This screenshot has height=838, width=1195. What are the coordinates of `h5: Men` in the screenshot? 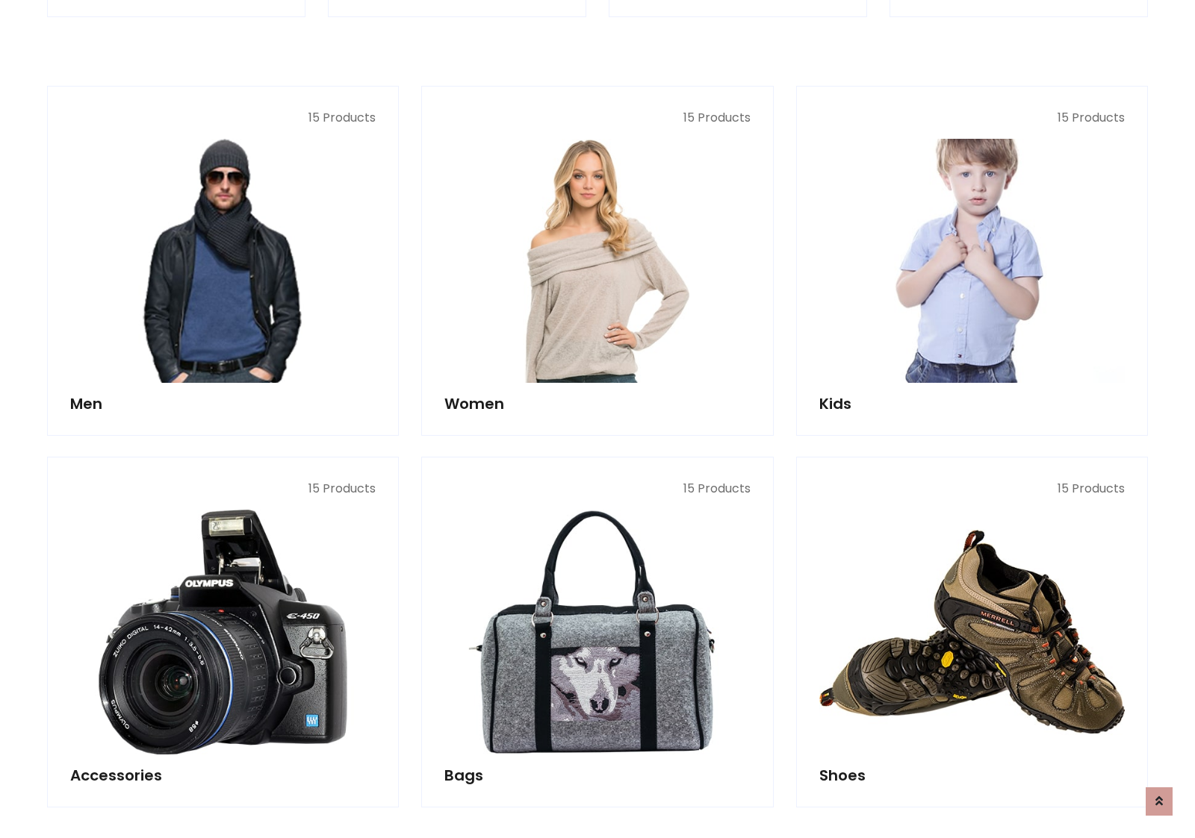 It's located at (222, 404).